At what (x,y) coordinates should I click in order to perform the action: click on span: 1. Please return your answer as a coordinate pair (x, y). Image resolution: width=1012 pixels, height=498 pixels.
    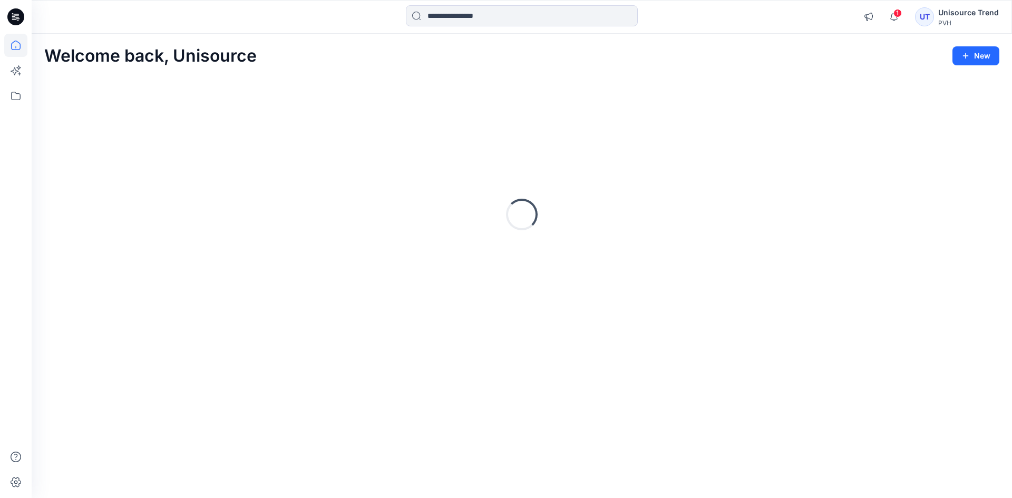
    Looking at the image, I should click on (898, 13).